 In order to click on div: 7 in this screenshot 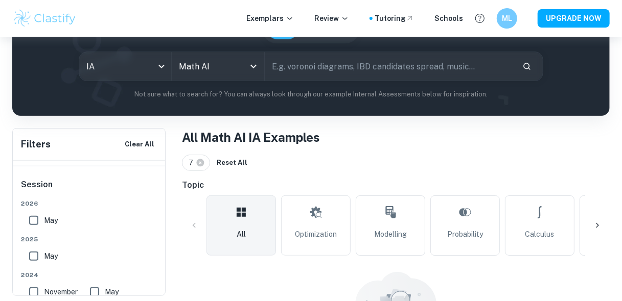, I will do `click(196, 163)`.